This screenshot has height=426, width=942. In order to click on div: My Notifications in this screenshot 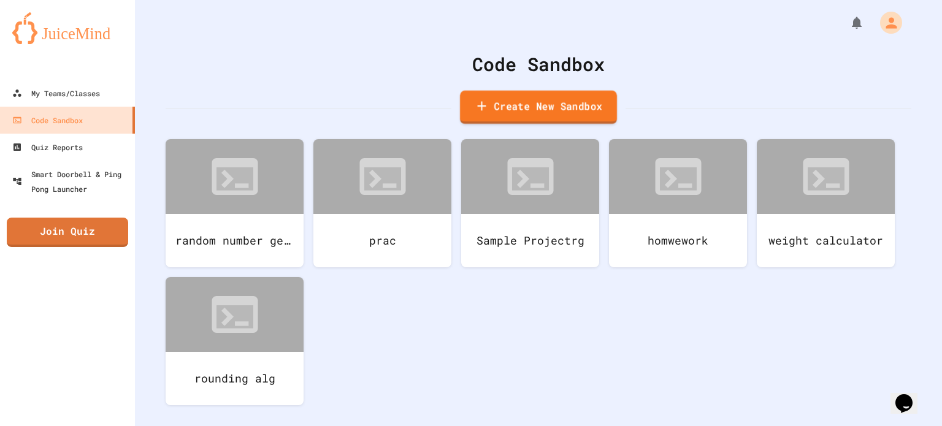, I will do `click(847, 23)`.